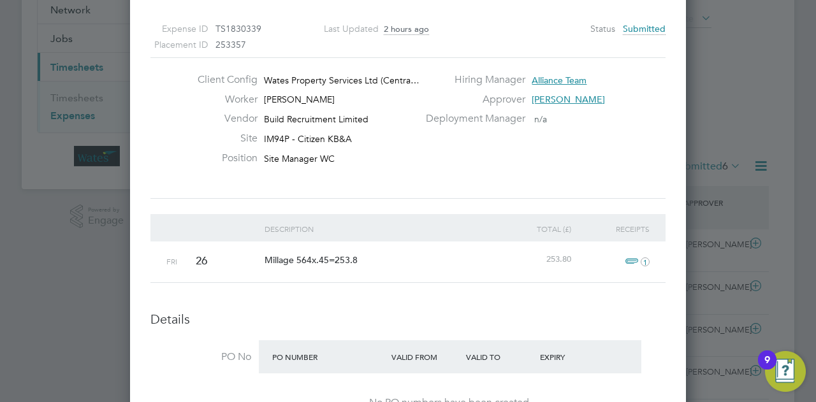 Image resolution: width=816 pixels, height=402 pixels. What do you see at coordinates (541, 119) in the screenshot?
I see `span: n/a` at bounding box center [541, 119].